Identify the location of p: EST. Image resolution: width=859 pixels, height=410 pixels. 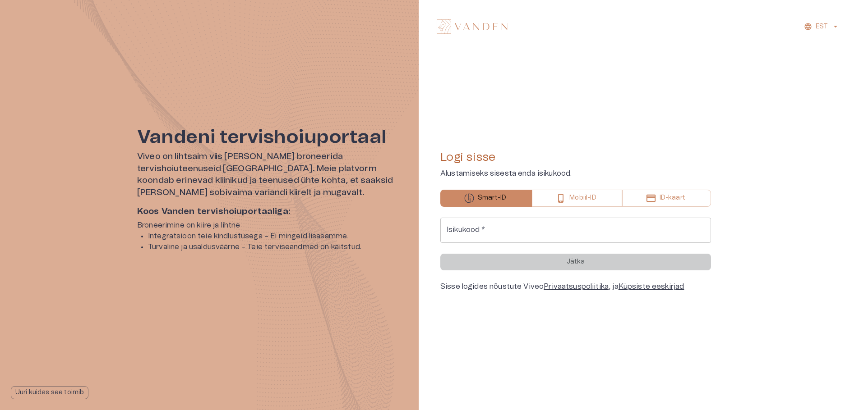
(821, 27).